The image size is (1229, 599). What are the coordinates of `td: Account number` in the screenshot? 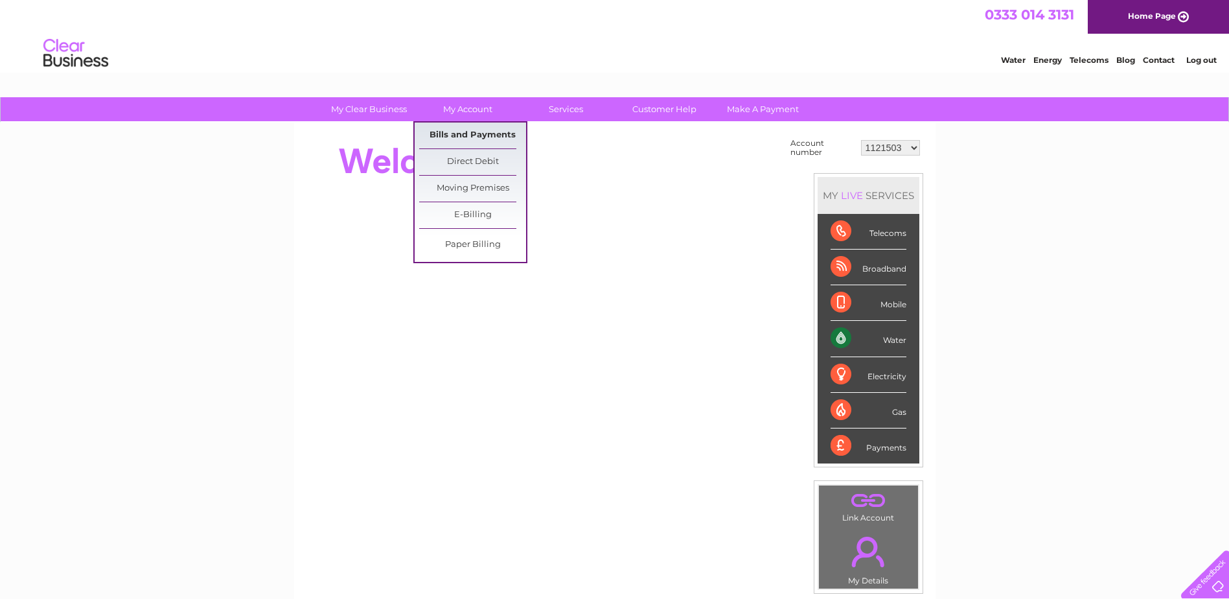 It's located at (822, 148).